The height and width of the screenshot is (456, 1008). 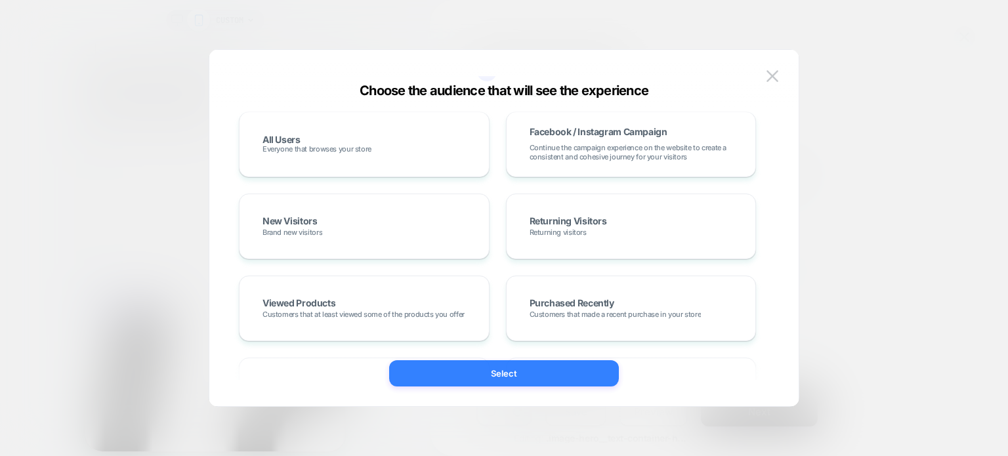 What do you see at coordinates (615, 314) in the screenshot?
I see `span: Customers that made a recent purchase in your store` at bounding box center [615, 314].